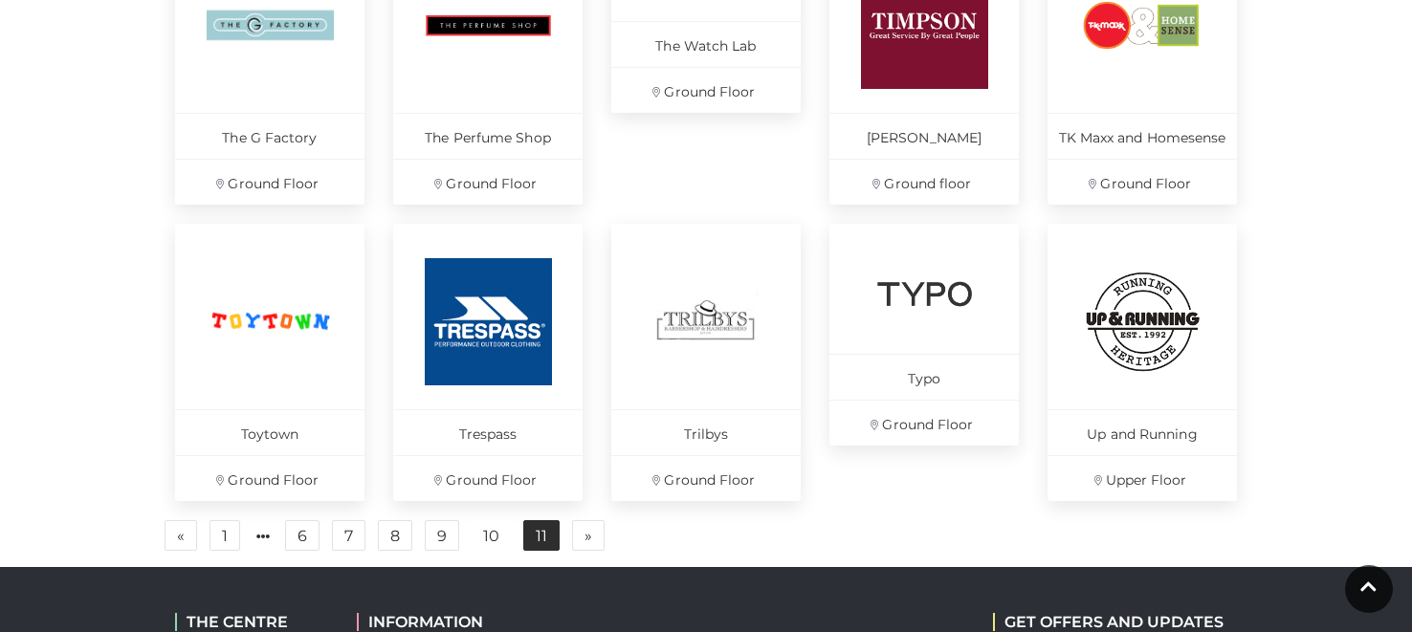 This screenshot has width=1412, height=632. I want to click on p: TK Maxx and Homesense, so click(1142, 136).